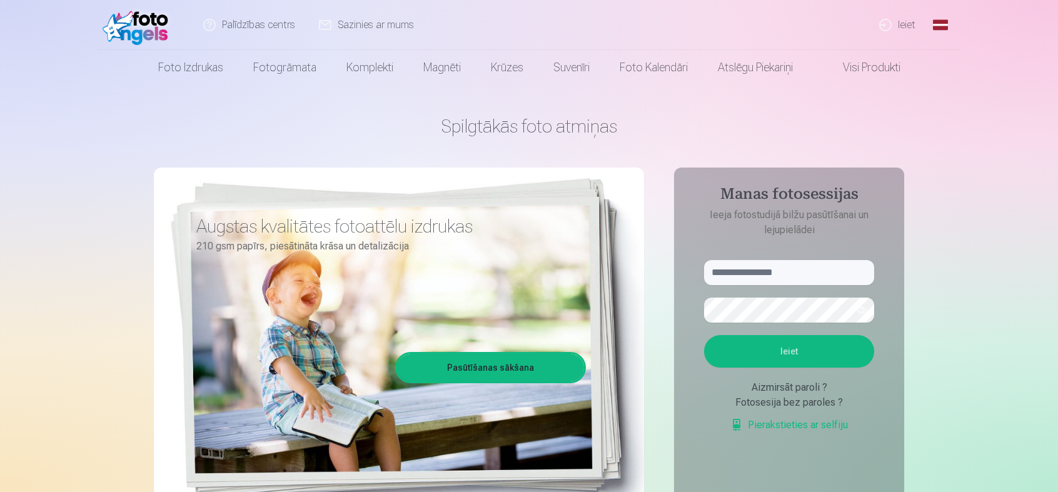  Describe the element at coordinates (789, 223) in the screenshot. I see `p: Ieeja fotostudijā bilžu pasūtīšanai un lejupielādei` at that location.